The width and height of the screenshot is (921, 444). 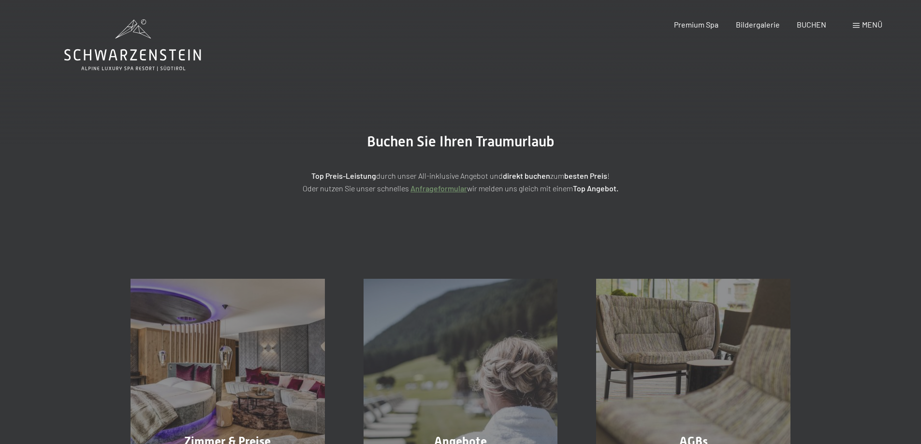 I want to click on span: Buchen Sie Ihren Traumurlaub, so click(x=461, y=141).